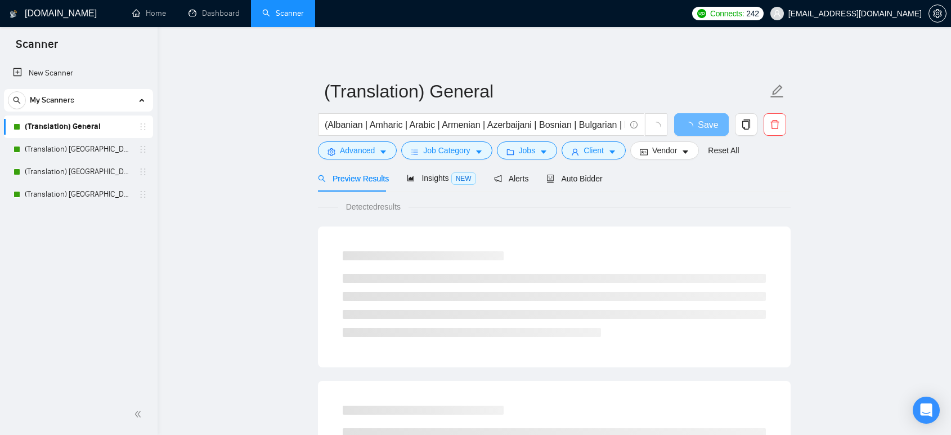 This screenshot has height=435, width=951. Describe the element at coordinates (512, 178) in the screenshot. I see `span: Alerts` at that location.